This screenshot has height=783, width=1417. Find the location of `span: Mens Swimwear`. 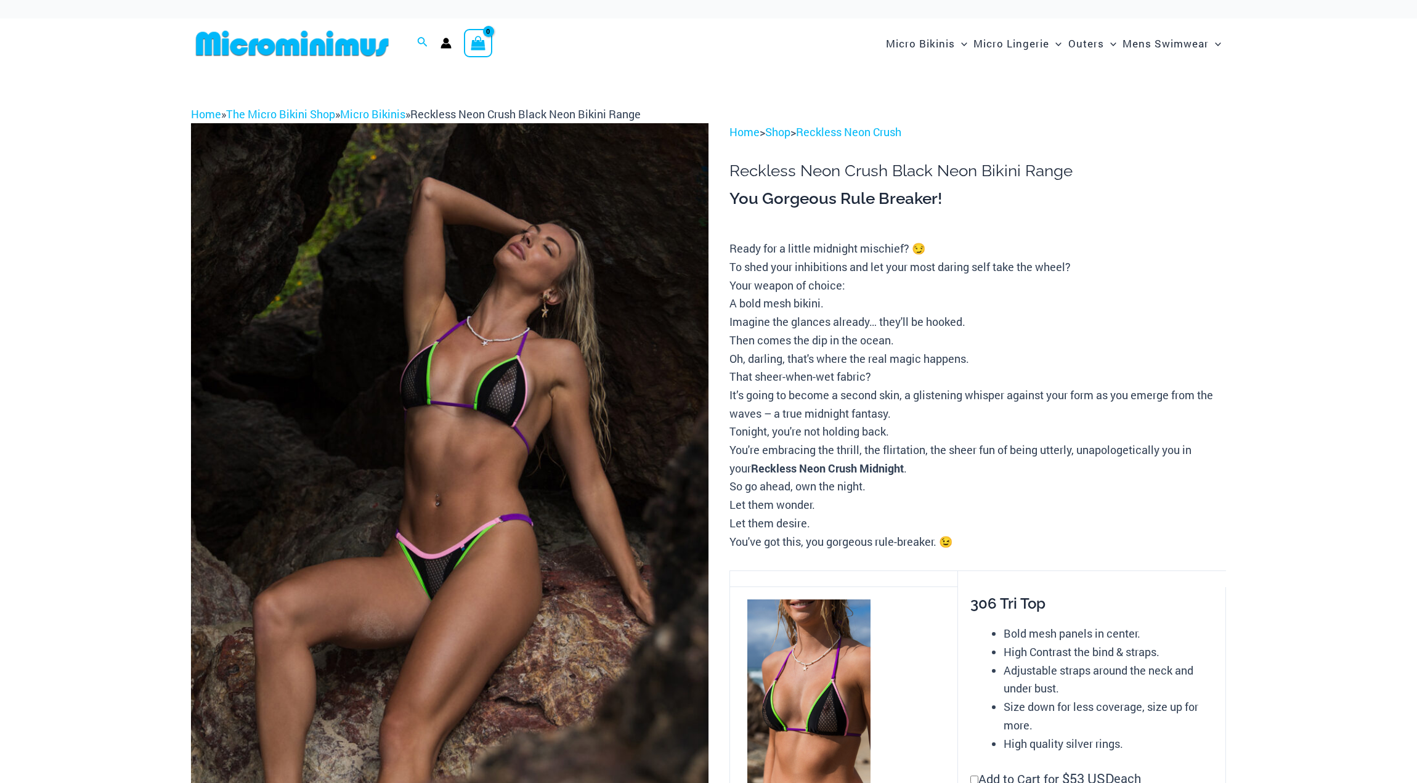

span: Mens Swimwear is located at coordinates (1166, 43).